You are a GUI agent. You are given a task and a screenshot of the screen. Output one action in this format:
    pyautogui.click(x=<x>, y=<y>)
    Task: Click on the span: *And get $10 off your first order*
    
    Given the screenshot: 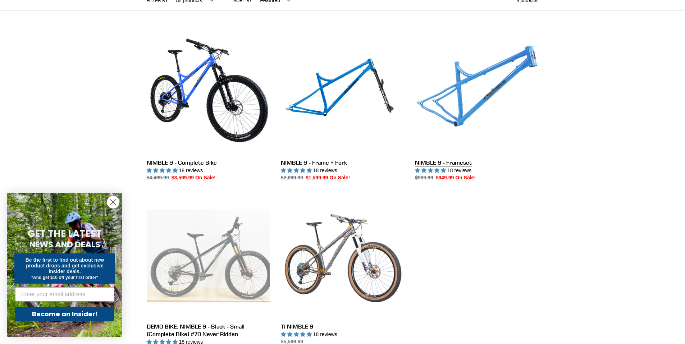 What is the action you would take?
    pyautogui.click(x=64, y=278)
    